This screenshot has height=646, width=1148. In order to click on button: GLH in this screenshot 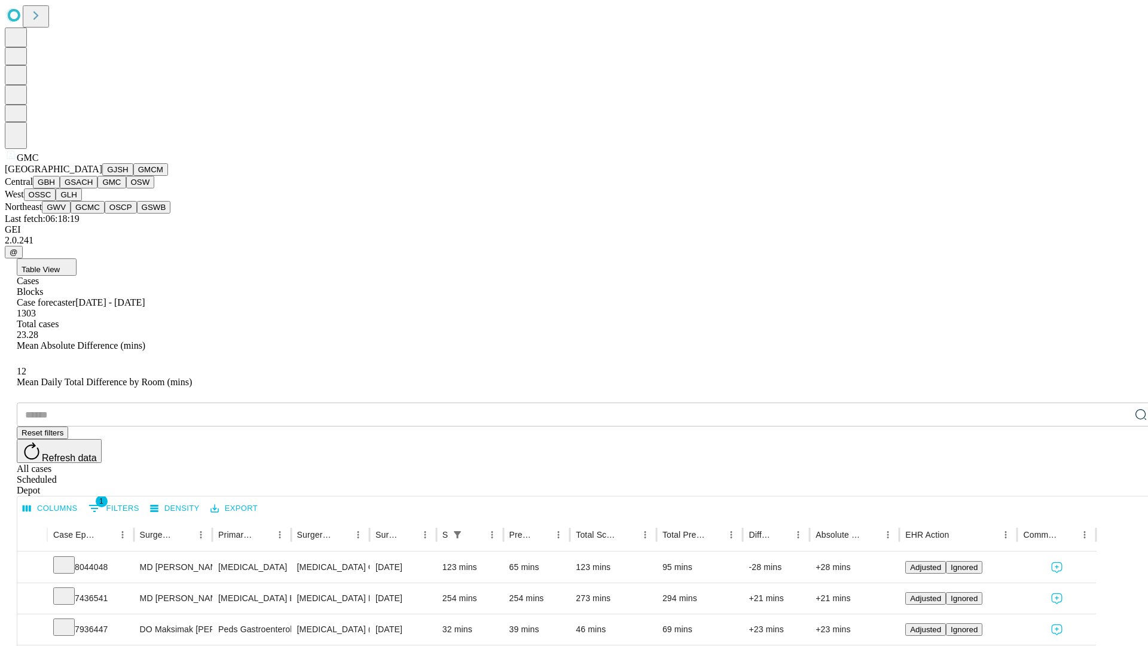, I will do `click(68, 194)`.